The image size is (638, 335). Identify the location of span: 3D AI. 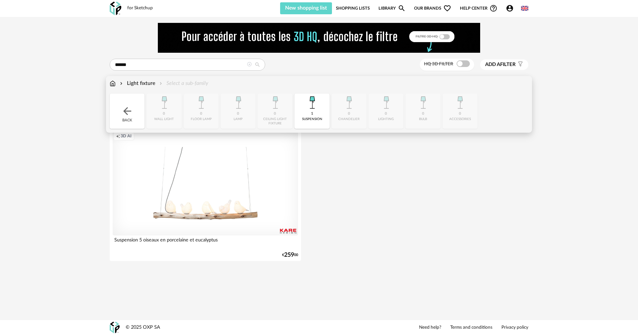
(126, 136).